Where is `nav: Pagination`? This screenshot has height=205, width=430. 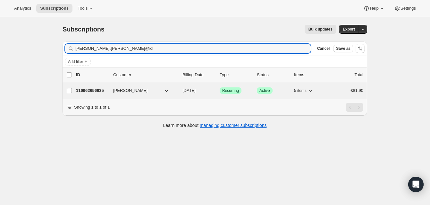 nav: Pagination is located at coordinates (355, 107).